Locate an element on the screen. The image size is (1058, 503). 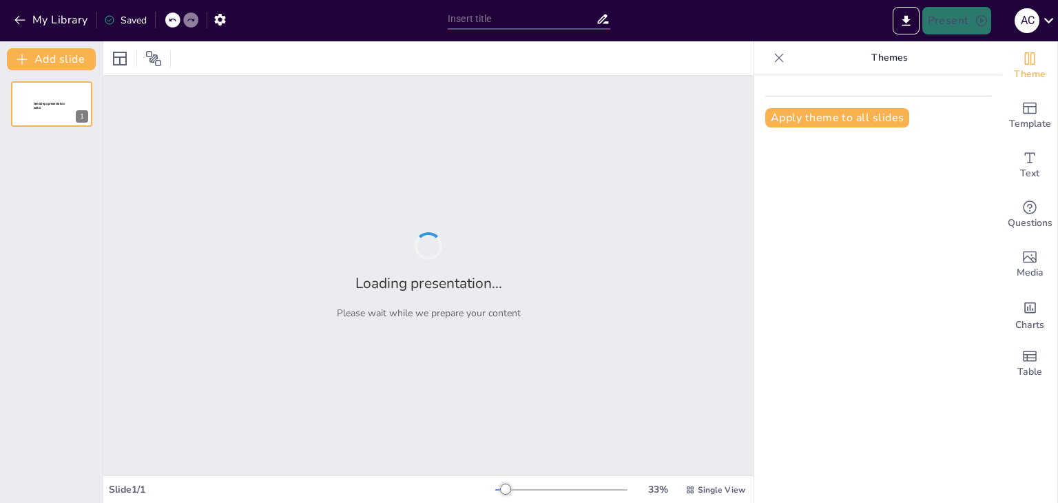
div: Add ready made slides is located at coordinates (1030, 116).